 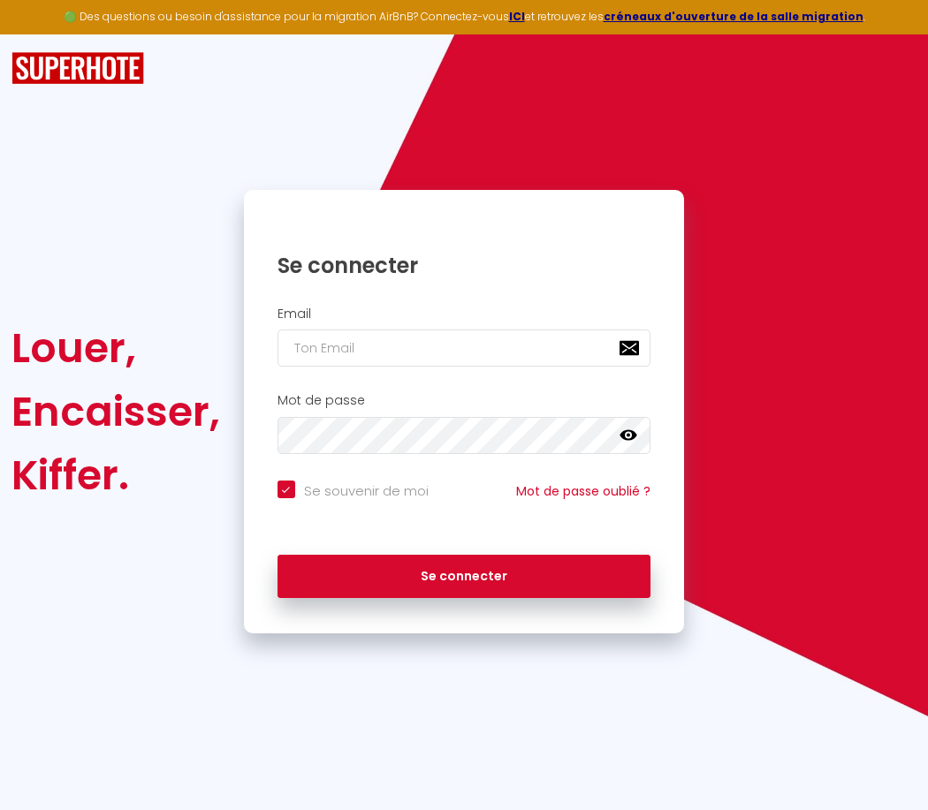 What do you see at coordinates (116, 475) in the screenshot?
I see `div: Kiffer.` at bounding box center [116, 475].